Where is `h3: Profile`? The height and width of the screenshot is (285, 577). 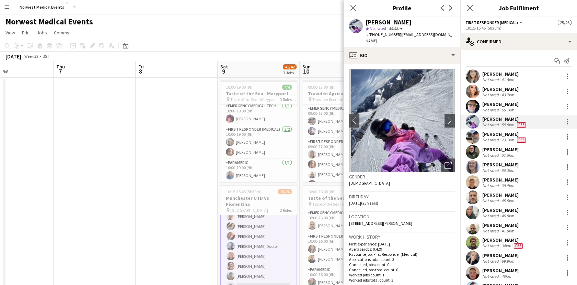 h3: Profile is located at coordinates (402, 8).